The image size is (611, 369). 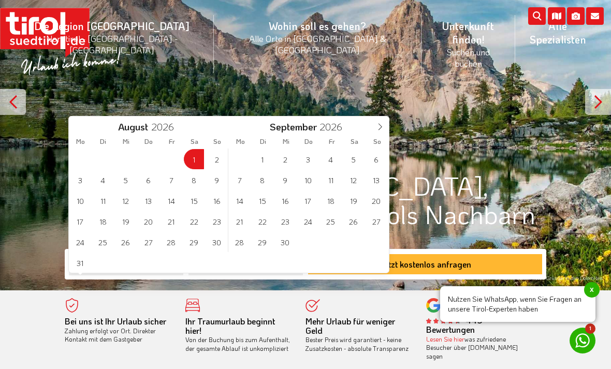 What do you see at coordinates (331, 201) in the screenshot?
I see `span: September 18, 2026` at bounding box center [331, 201].